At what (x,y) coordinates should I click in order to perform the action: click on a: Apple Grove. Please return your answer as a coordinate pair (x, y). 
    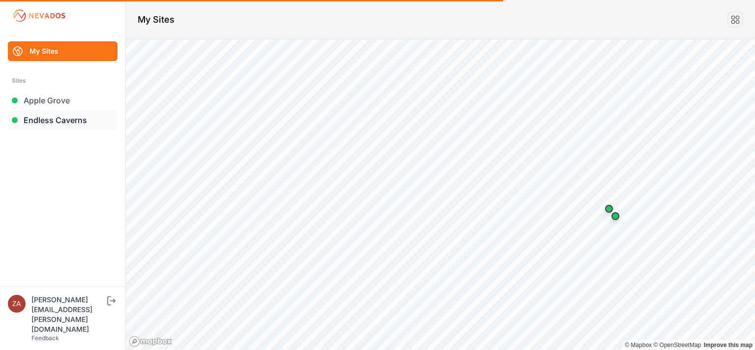
    Looking at the image, I should click on (62, 100).